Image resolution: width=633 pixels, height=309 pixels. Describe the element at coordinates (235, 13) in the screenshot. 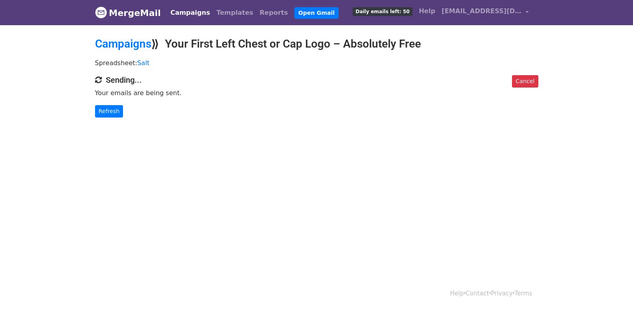

I see `a: Templates` at that location.